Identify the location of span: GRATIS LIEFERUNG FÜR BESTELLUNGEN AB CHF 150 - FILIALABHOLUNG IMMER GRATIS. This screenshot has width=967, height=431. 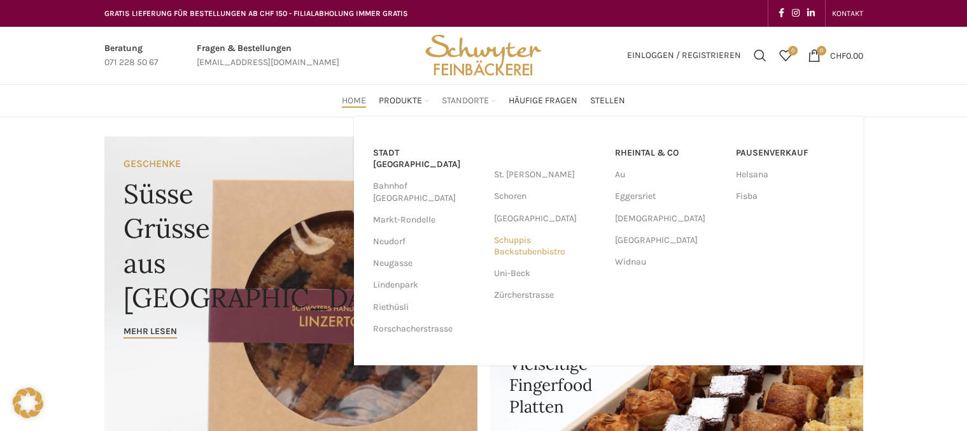
(256, 13).